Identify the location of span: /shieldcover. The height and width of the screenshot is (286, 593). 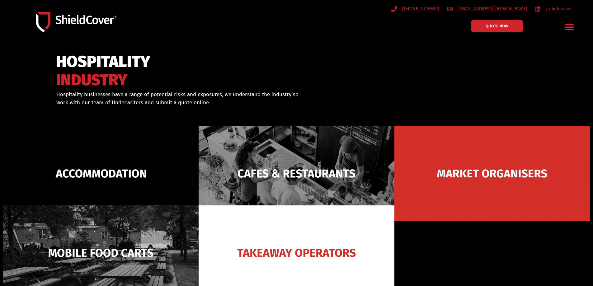
(558, 9).